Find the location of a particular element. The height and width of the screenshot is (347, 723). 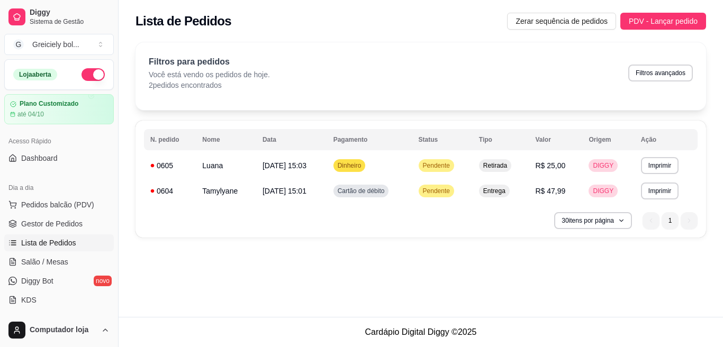

p: 2 pedidos encontrados is located at coordinates (209, 85).